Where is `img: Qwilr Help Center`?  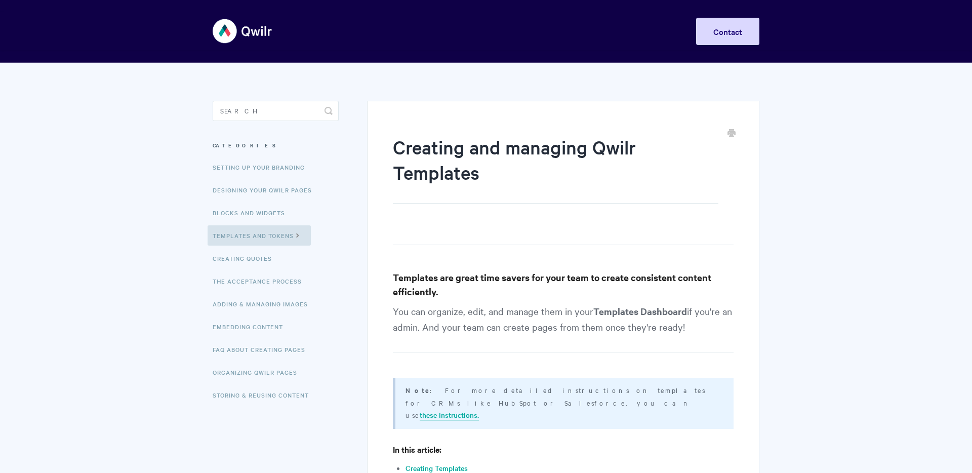
img: Qwilr Help Center is located at coordinates (242, 31).